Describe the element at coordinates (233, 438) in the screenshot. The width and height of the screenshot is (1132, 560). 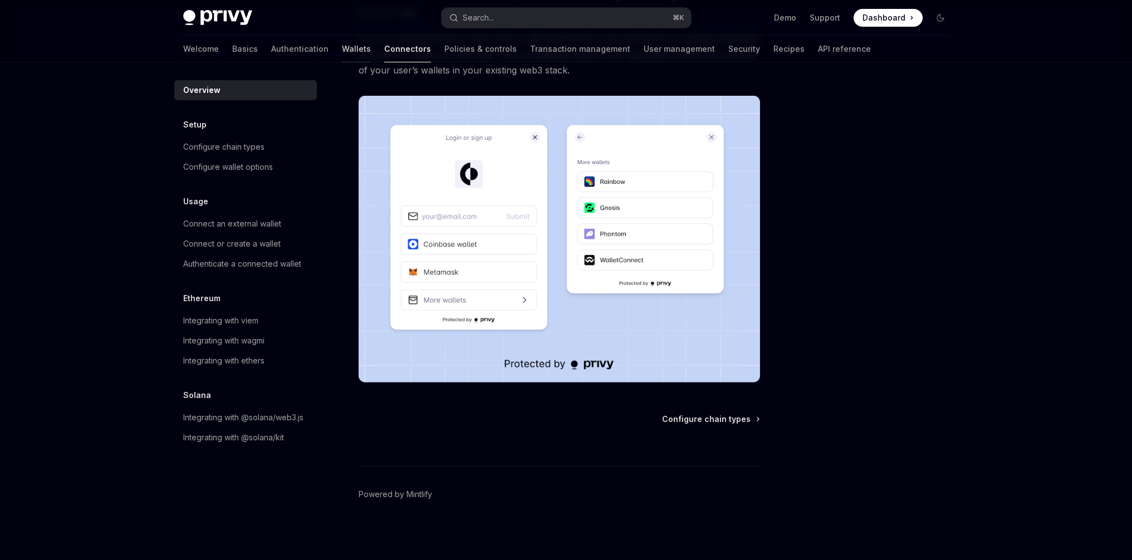
I see `div: Integrating with @solana/kit` at that location.